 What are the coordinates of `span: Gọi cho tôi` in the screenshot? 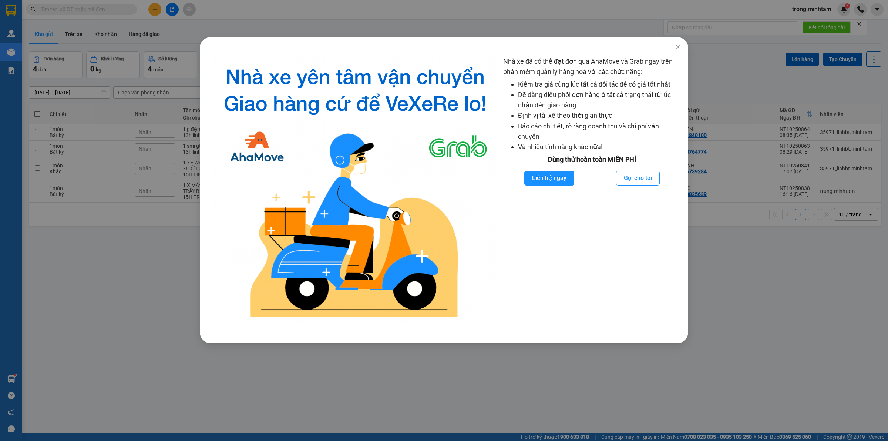 It's located at (638, 178).